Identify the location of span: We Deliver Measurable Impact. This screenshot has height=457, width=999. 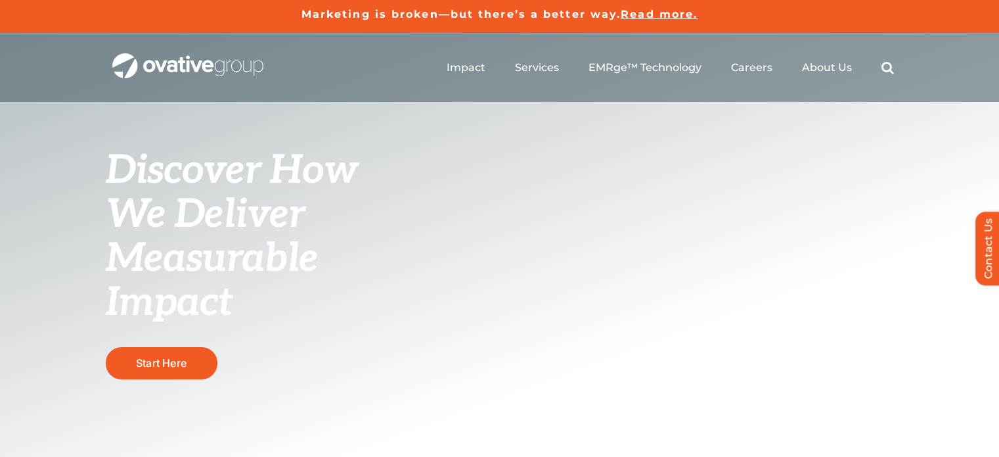
(212, 259).